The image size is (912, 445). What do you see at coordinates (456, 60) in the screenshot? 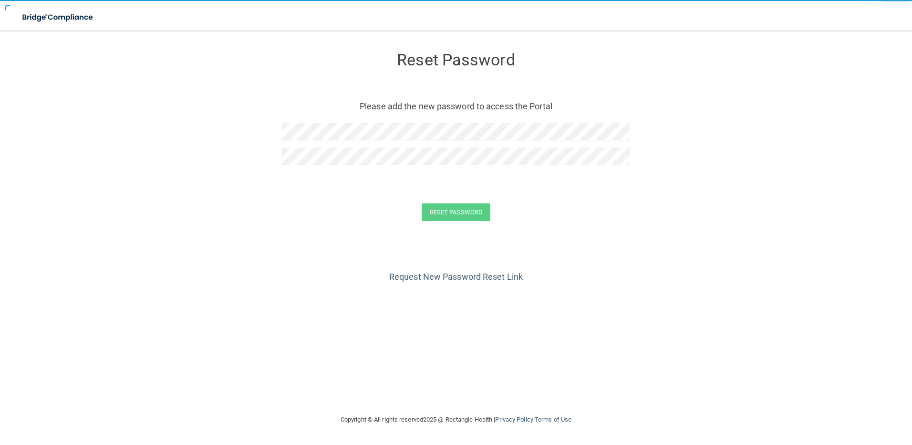
I see `h3: Reset Password` at bounding box center [456, 60].